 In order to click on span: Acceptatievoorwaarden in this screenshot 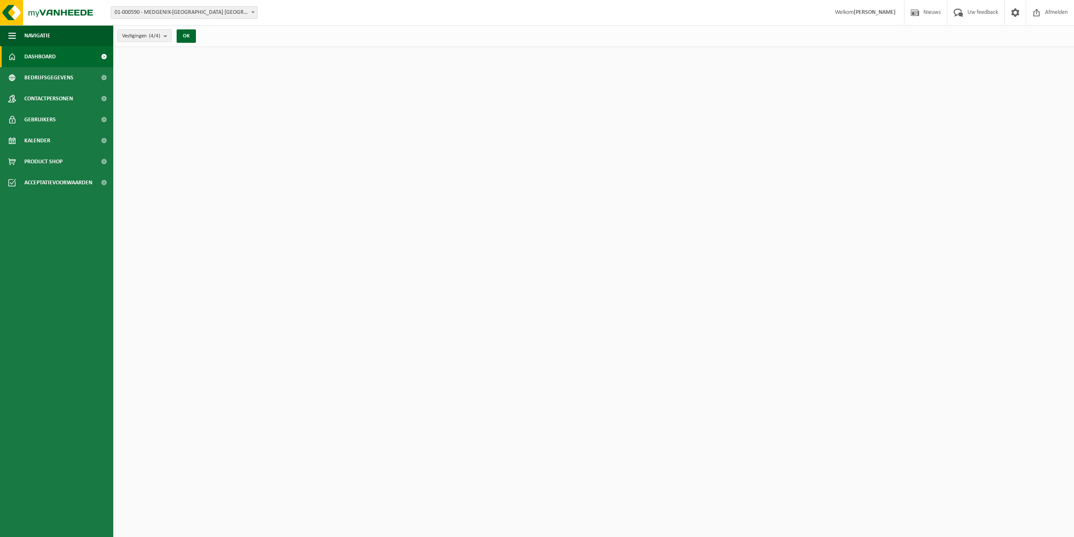, I will do `click(58, 183)`.